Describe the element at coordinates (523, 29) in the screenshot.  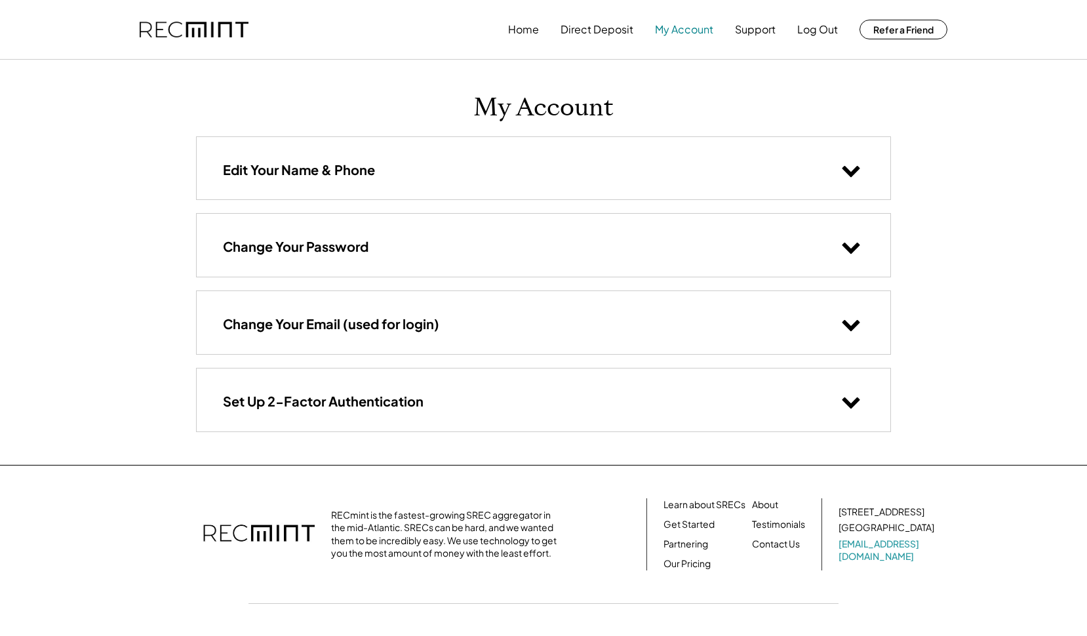
I see `button: Home` at that location.